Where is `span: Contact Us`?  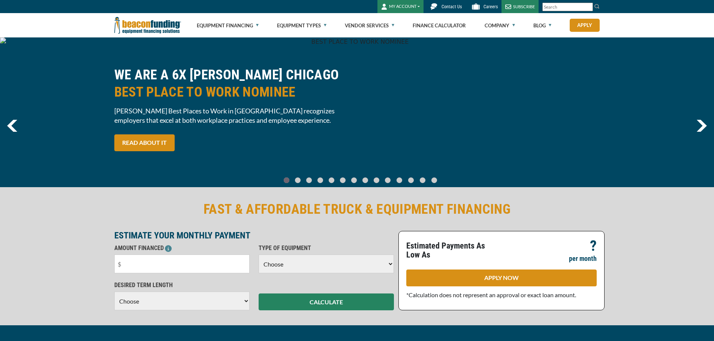 span: Contact Us is located at coordinates (452, 7).